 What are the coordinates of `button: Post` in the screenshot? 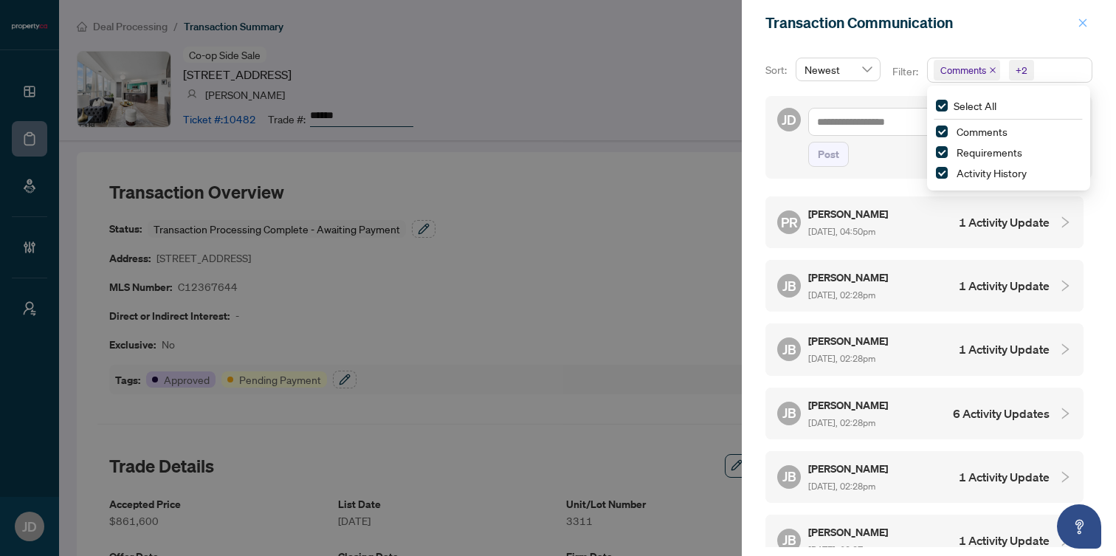 It's located at (828, 154).